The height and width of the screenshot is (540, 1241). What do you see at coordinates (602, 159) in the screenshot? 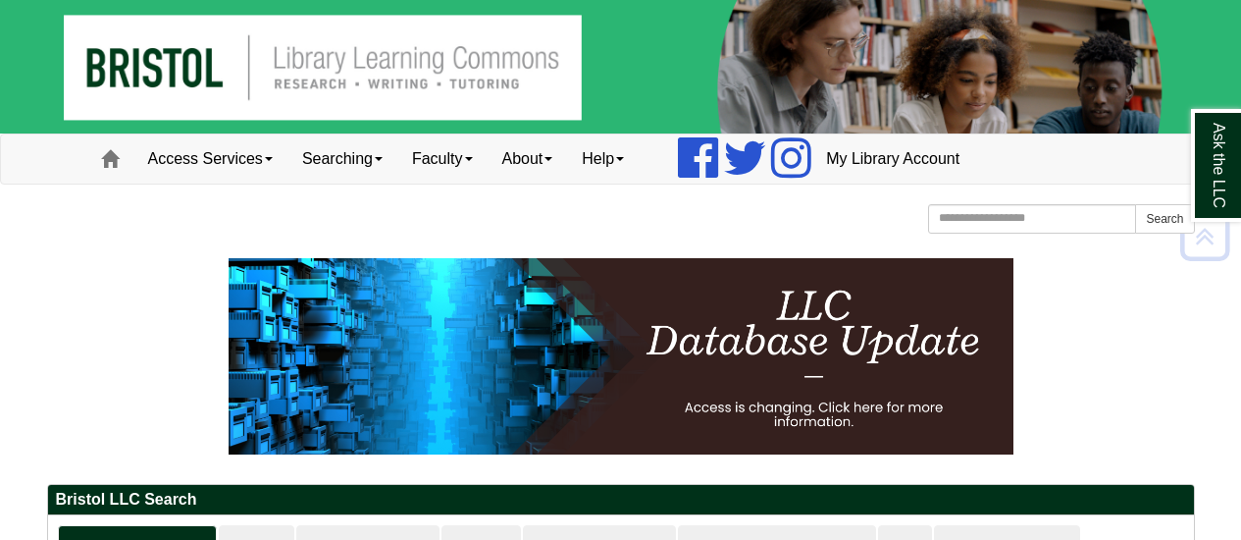
I see `a: Help` at bounding box center [602, 159].